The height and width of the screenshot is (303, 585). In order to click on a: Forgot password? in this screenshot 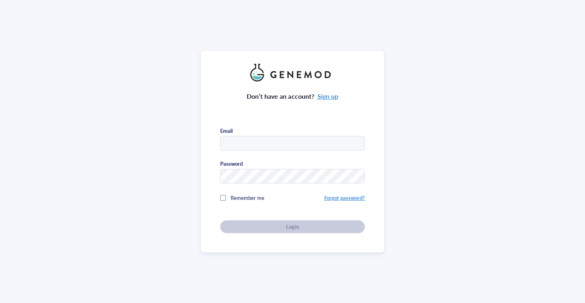, I will do `click(344, 198)`.